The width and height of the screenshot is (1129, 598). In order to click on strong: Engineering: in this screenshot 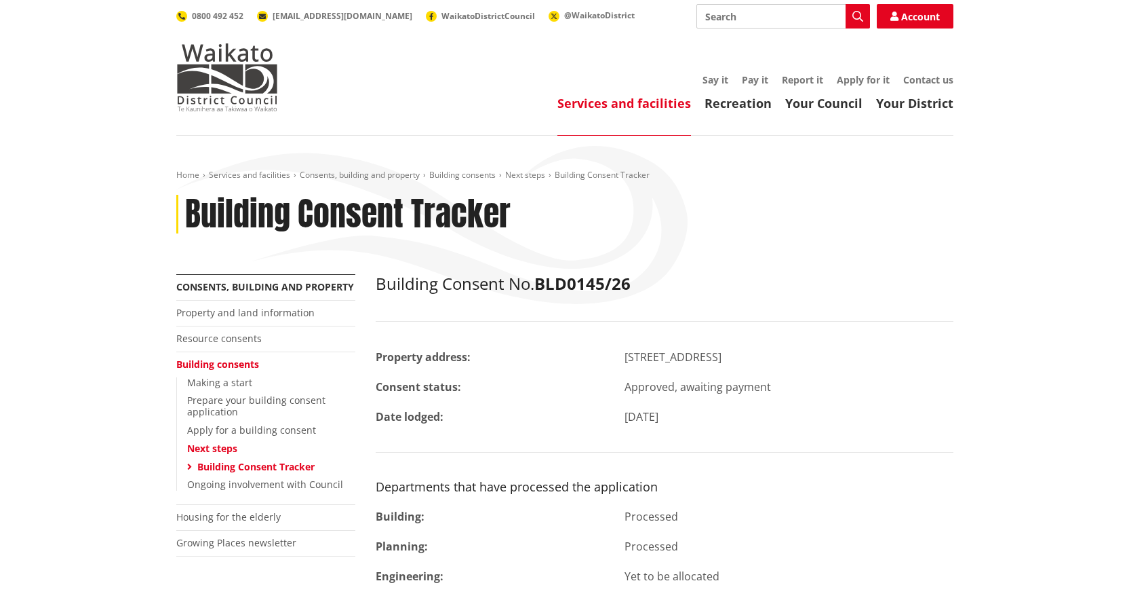, I will do `click(410, 576)`.